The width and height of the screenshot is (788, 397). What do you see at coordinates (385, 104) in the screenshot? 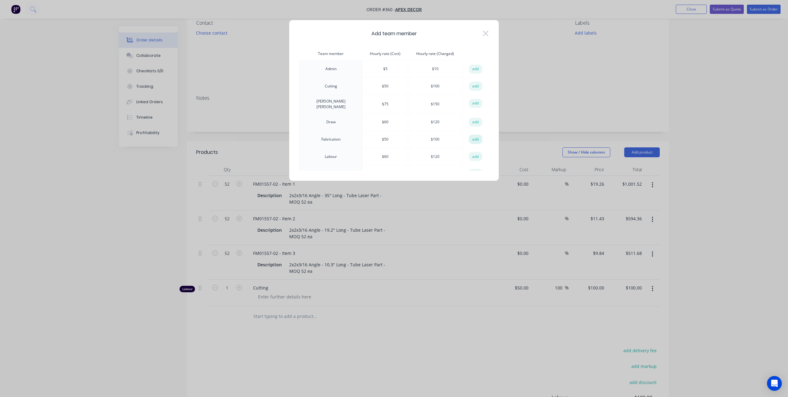
I see `td: $ 75` at bounding box center [385, 104].